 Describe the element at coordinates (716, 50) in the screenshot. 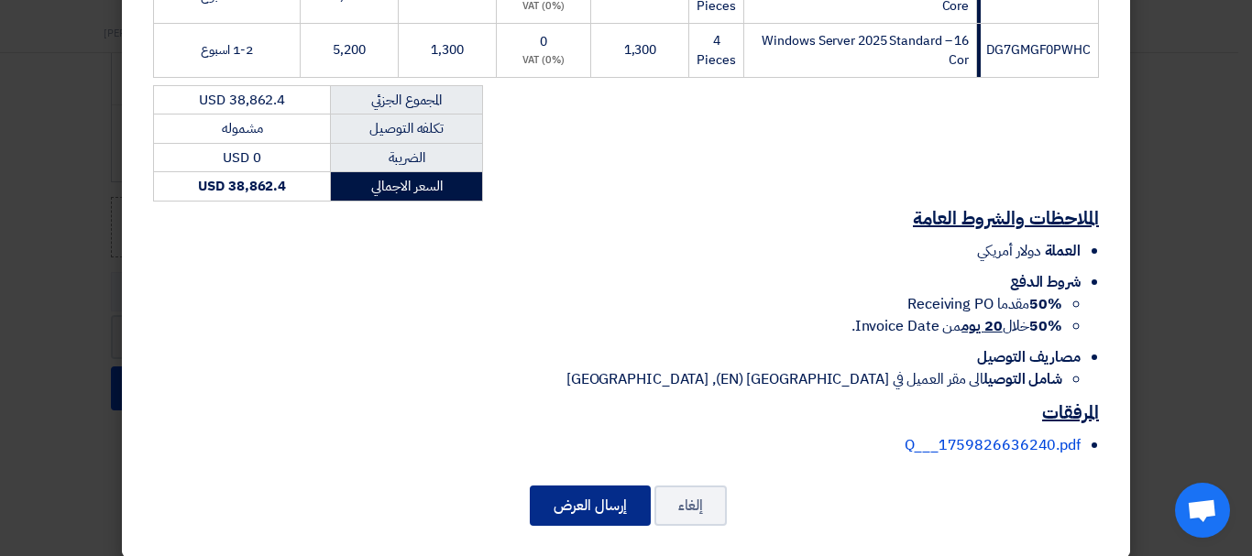

I see `span: 4 Pieces` at that location.